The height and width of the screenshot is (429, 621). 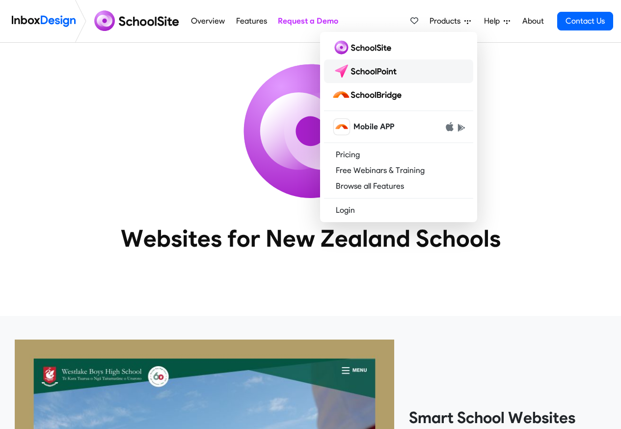 What do you see at coordinates (208, 21) in the screenshot?
I see `a: Overview` at bounding box center [208, 21].